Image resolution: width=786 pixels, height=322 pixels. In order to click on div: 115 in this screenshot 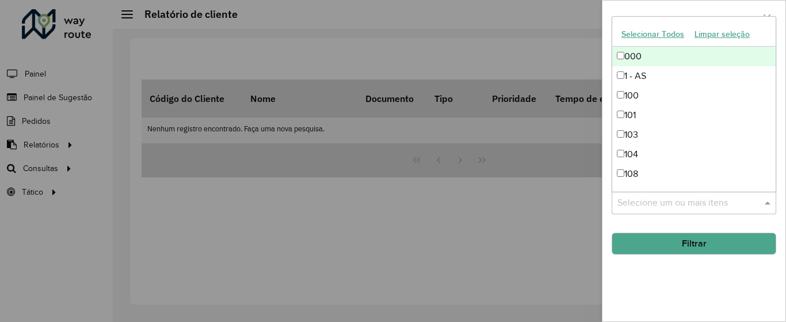, I will do `click(694, 193)`.